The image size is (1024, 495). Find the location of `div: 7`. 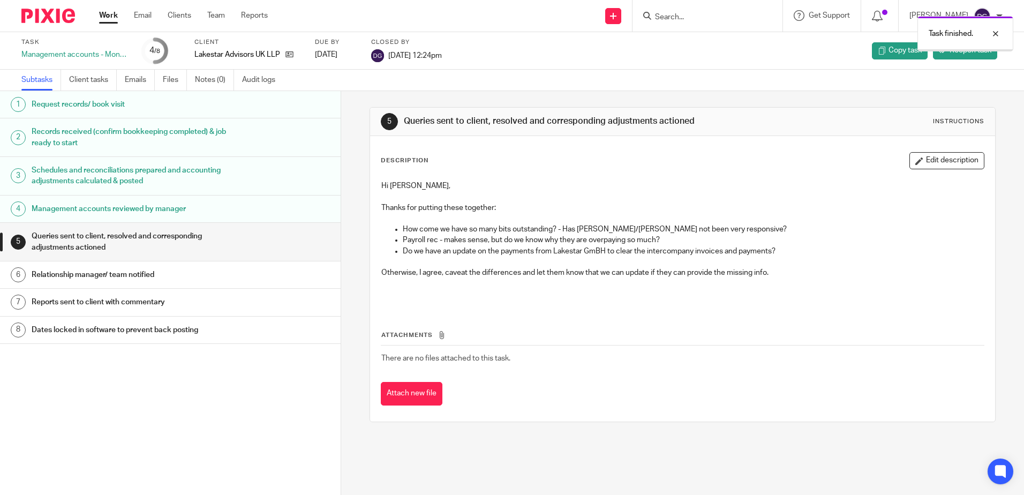

div: 7 is located at coordinates (18, 302).